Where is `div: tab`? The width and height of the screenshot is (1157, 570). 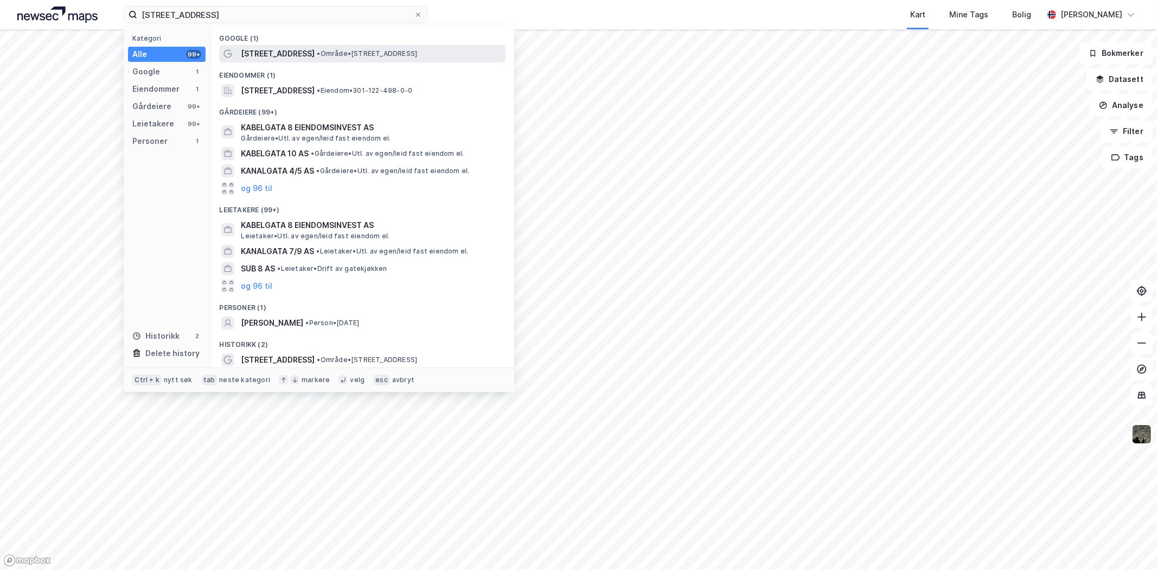 div: tab is located at coordinates (209, 380).